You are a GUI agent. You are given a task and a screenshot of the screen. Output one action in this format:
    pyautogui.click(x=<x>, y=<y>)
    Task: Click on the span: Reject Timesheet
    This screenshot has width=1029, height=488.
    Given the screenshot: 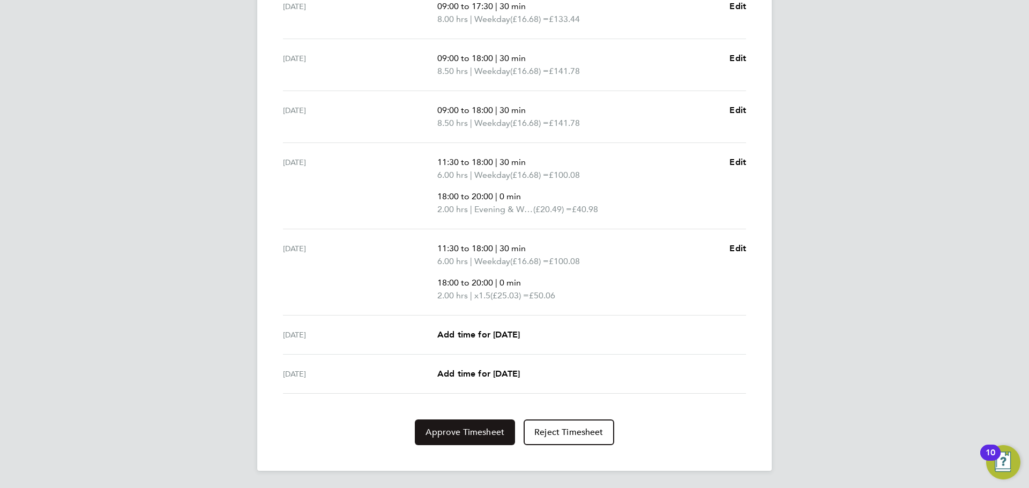 What is the action you would take?
    pyautogui.click(x=569, y=433)
    